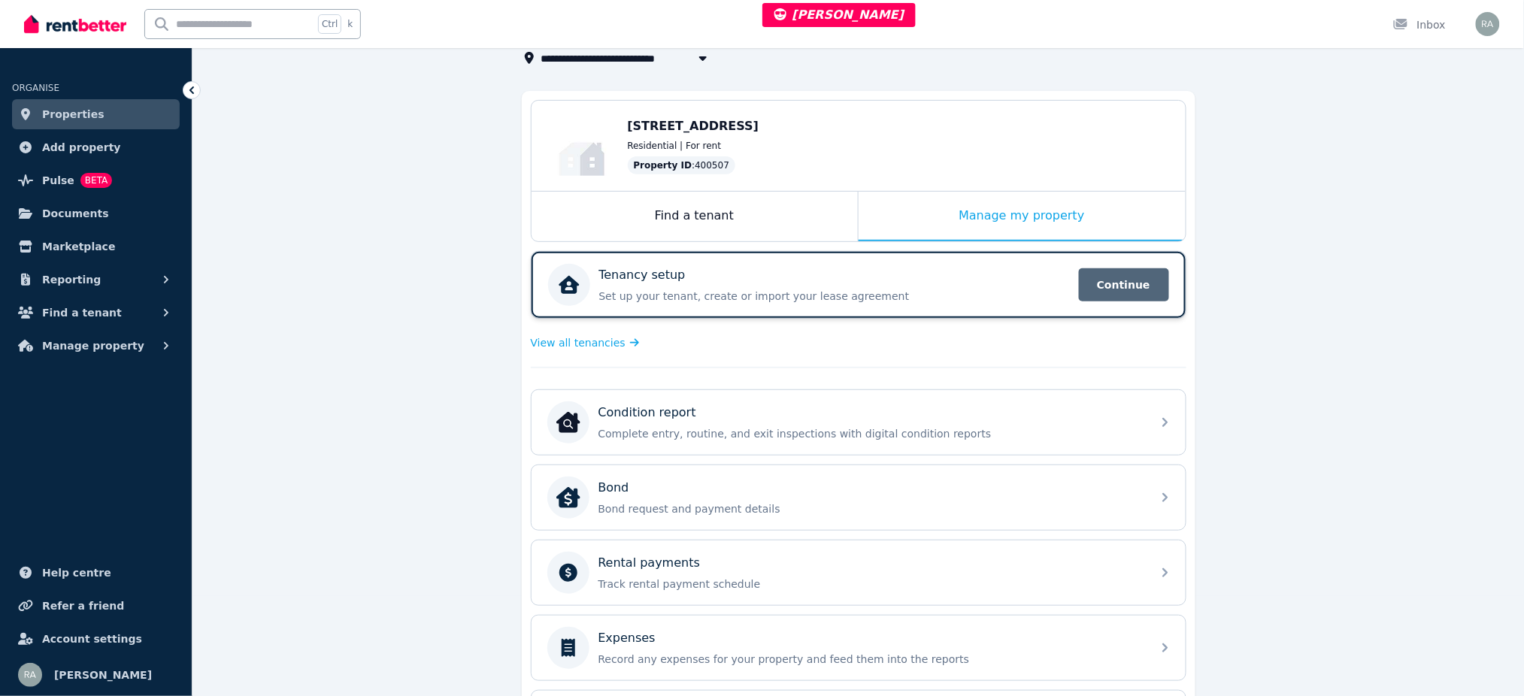  What do you see at coordinates (614, 488) in the screenshot?
I see `p: Bond` at bounding box center [614, 488].